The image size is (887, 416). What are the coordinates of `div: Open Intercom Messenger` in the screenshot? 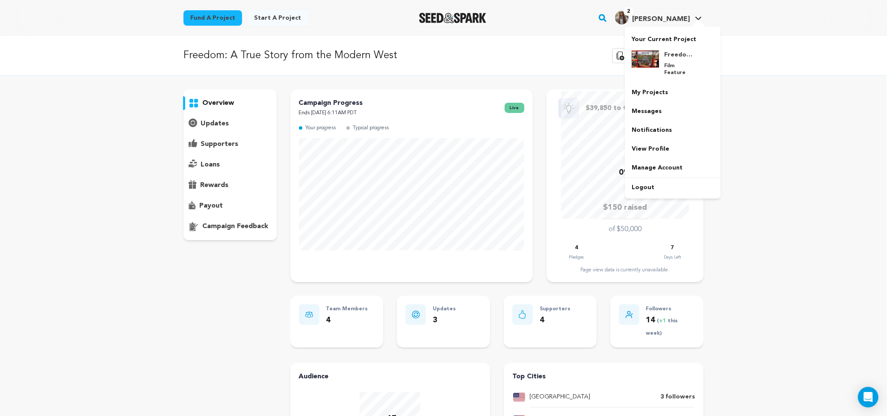 It's located at (869, 397).